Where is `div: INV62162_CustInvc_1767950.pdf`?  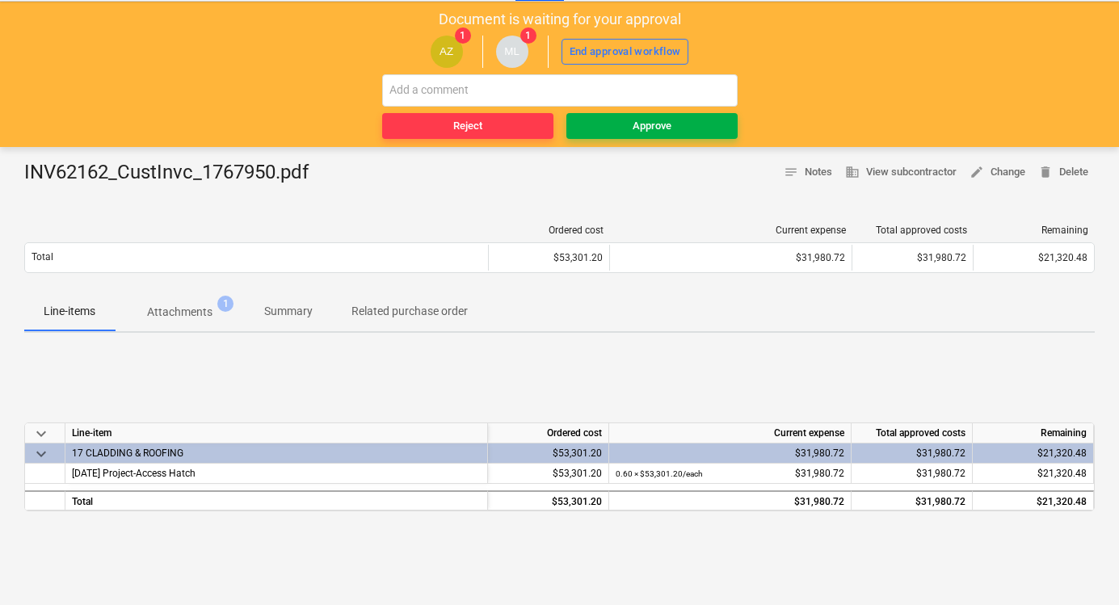
div: INV62162_CustInvc_1767950.pdf is located at coordinates (173, 173).